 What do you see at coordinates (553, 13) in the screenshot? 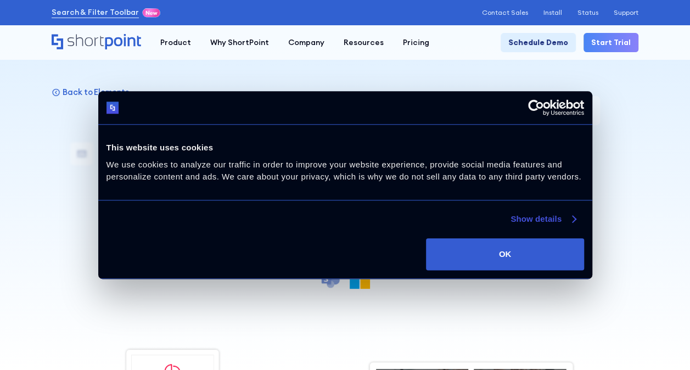
I see `a: Install` at bounding box center [553, 13].